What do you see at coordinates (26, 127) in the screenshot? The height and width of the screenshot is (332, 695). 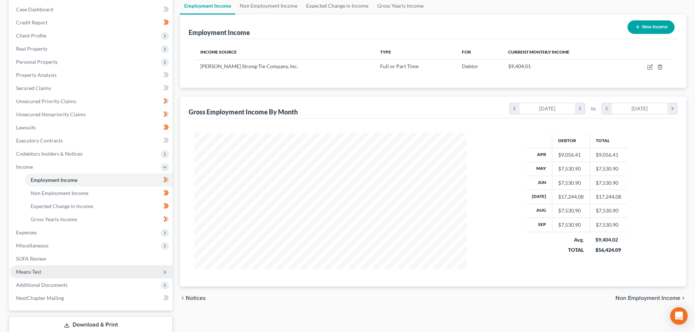 I see `span: Lawsuits` at bounding box center [26, 127].